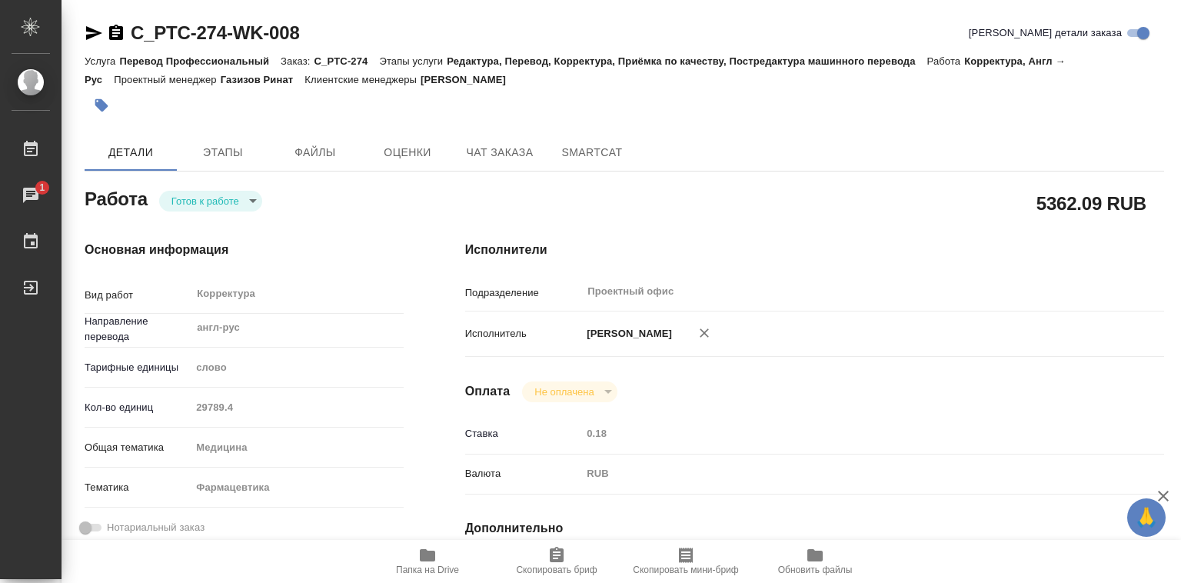 This screenshot has width=1181, height=583. I want to click on button: Добавить тэг, so click(102, 105).